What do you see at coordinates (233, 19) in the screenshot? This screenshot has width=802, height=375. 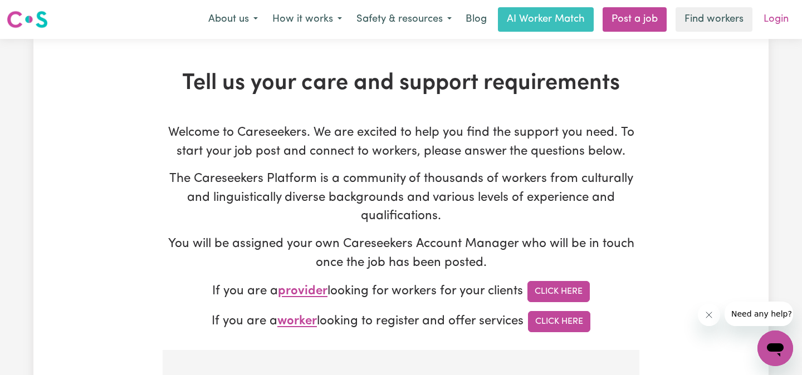 I see `button: About us` at bounding box center [233, 19].